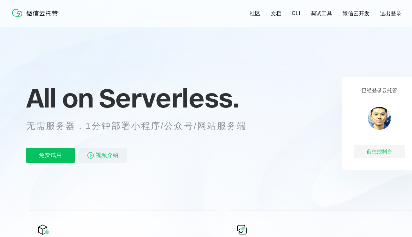 Image resolution: width=412 pixels, height=237 pixels. What do you see at coordinates (36, 13) in the screenshot?
I see `img: 微信云托管` at bounding box center [36, 13].